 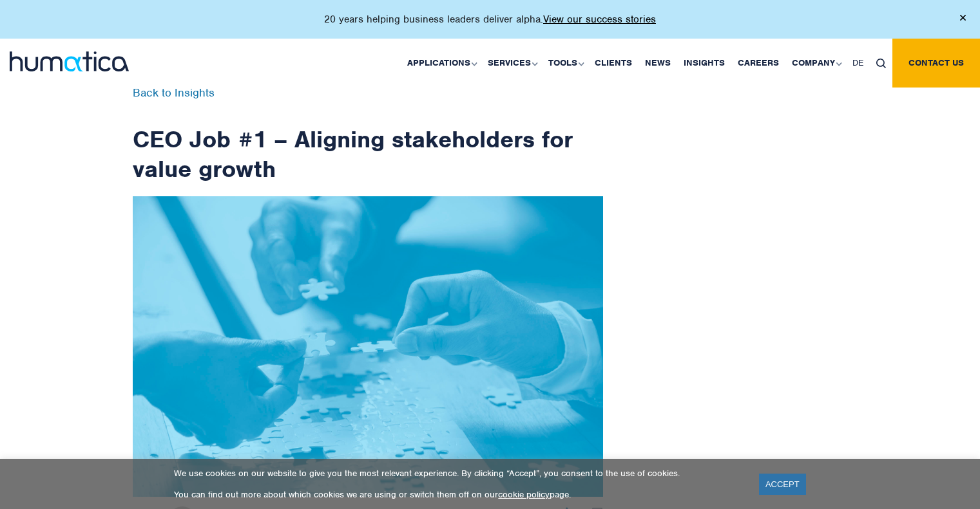 What do you see at coordinates (658, 63) in the screenshot?
I see `a: News` at bounding box center [658, 63].